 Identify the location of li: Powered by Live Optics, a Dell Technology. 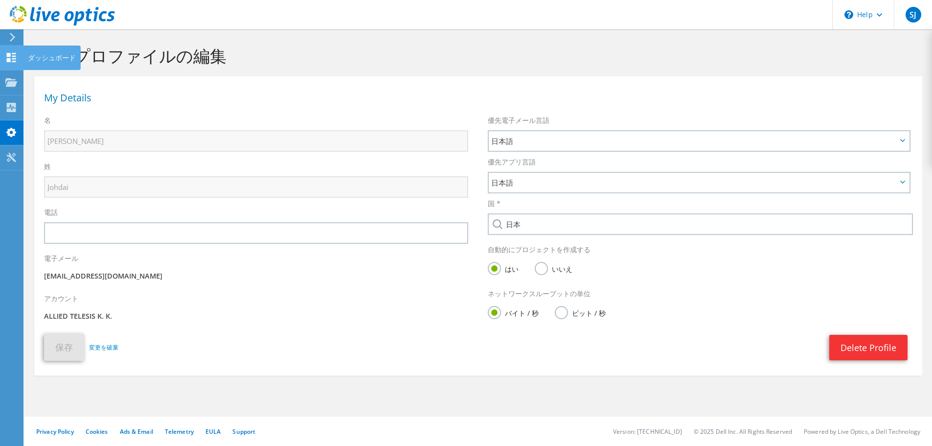
(862, 431).